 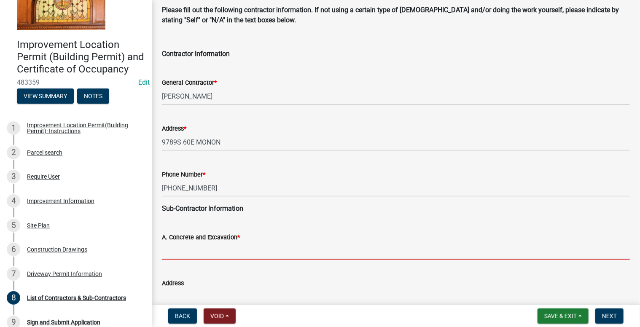 What do you see at coordinates (14, 226) in the screenshot?
I see `div: 5` at bounding box center [14, 226].